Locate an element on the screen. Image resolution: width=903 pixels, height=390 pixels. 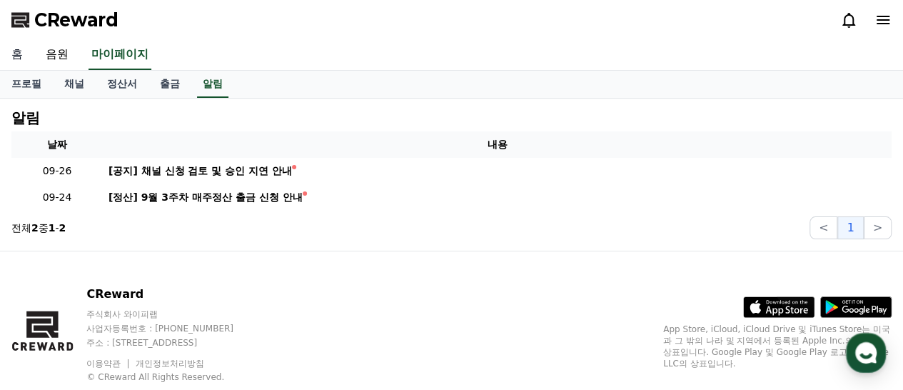
div: [정산] 9월 3주차 매주정산 출금 신청 안내 is located at coordinates (206, 197).